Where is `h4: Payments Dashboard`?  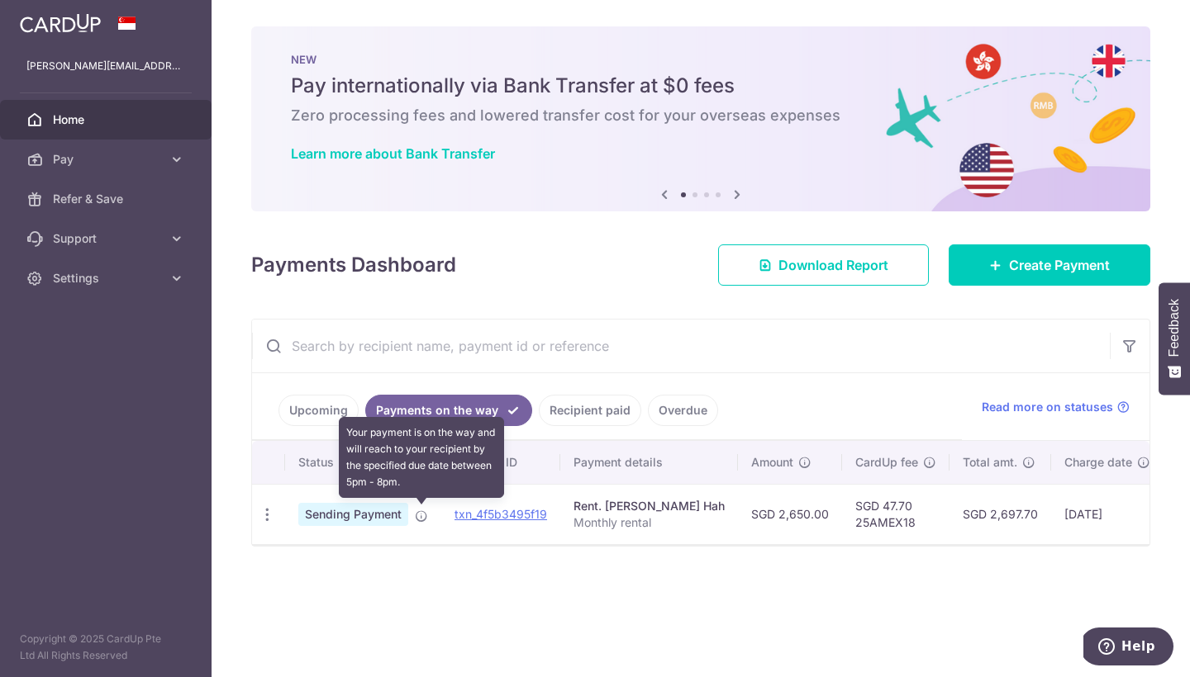
h4: Payments Dashboard is located at coordinates (354, 265).